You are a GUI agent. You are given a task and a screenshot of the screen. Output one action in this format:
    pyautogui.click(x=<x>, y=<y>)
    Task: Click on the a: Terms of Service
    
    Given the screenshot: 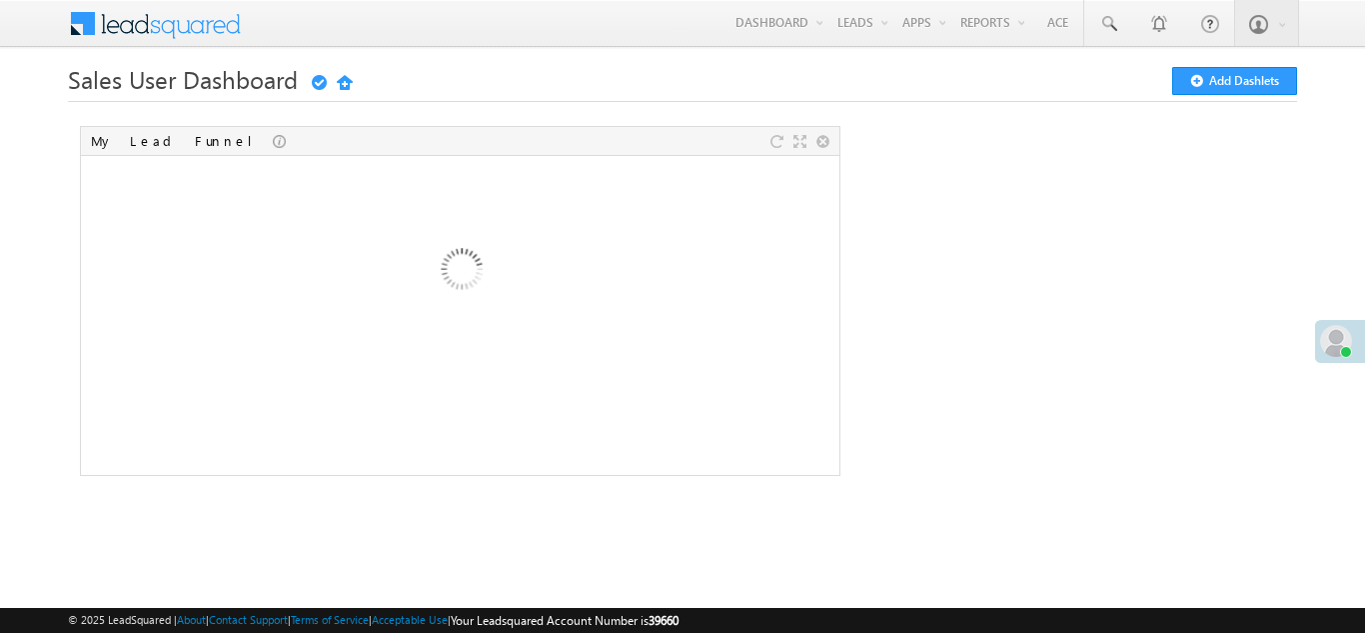 What is the action you would take?
    pyautogui.click(x=330, y=619)
    